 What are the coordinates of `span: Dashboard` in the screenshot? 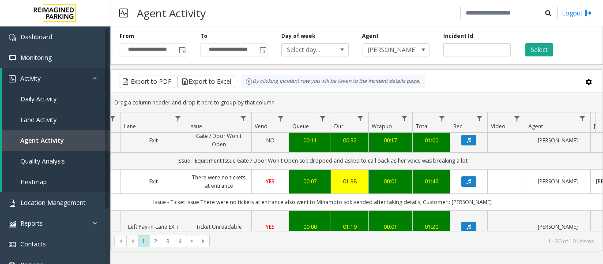 It's located at (36, 37).